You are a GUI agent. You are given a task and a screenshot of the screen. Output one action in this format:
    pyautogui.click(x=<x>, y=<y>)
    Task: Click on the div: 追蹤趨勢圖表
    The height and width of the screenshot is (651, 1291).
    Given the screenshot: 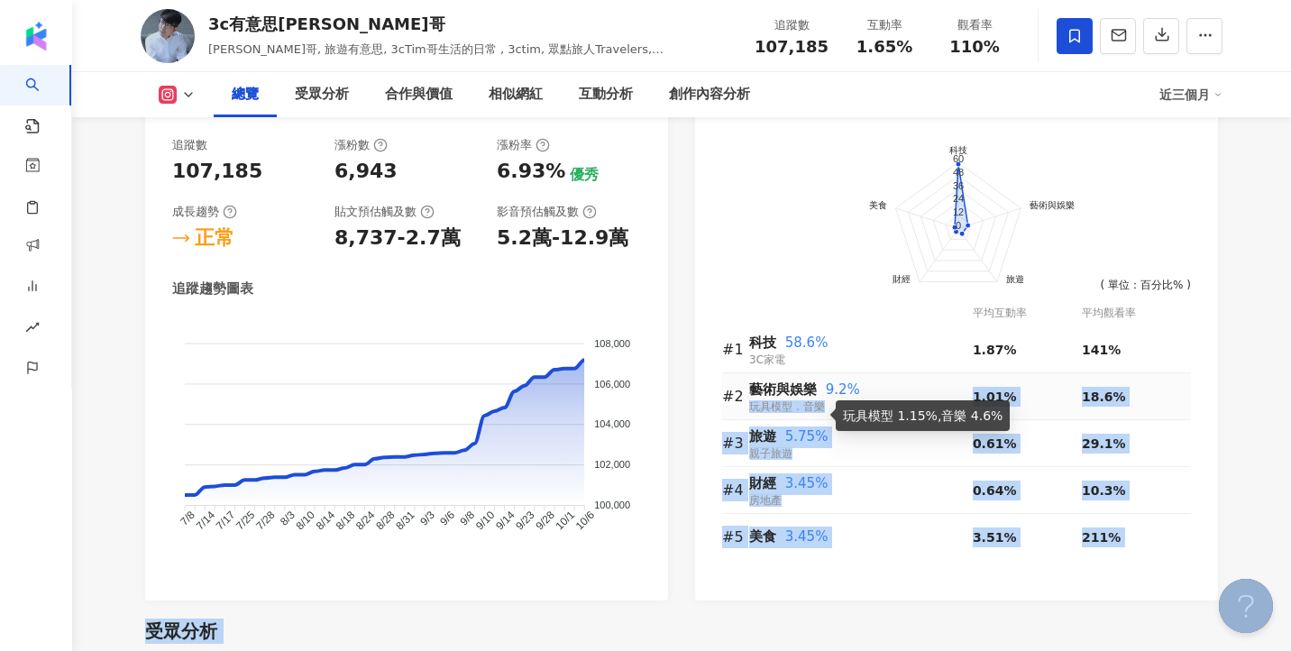 What is the action you would take?
    pyautogui.click(x=213, y=288)
    